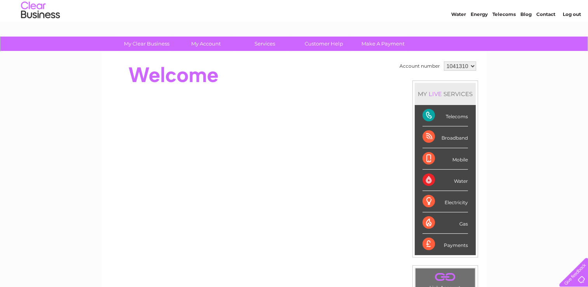 The image size is (588, 287). I want to click on span: 0333 014 3131, so click(469, 9).